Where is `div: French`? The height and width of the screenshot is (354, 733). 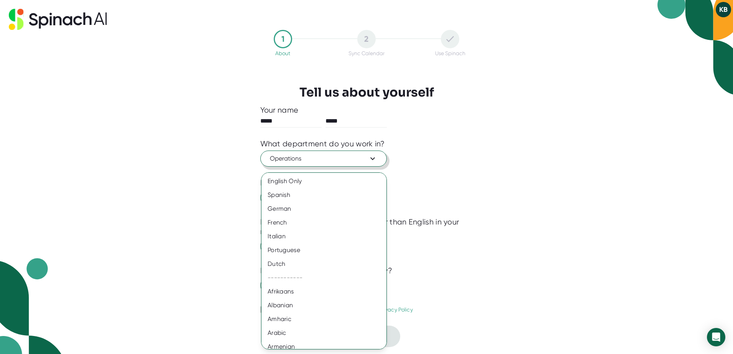 div: French is located at coordinates (327, 223).